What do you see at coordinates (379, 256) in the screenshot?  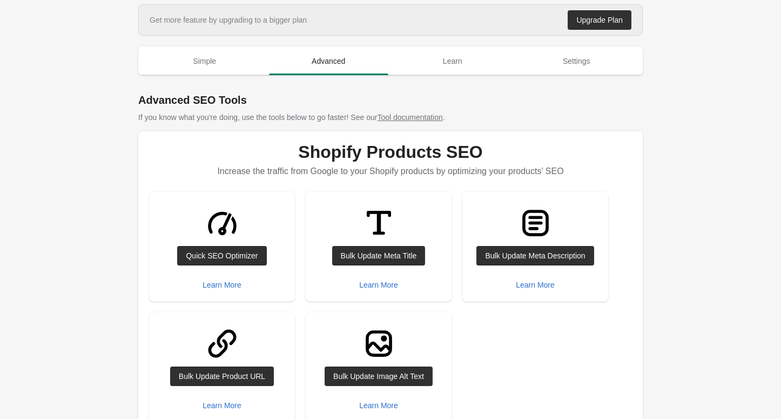 I see `div: Bulk Update Meta Title` at bounding box center [379, 256].